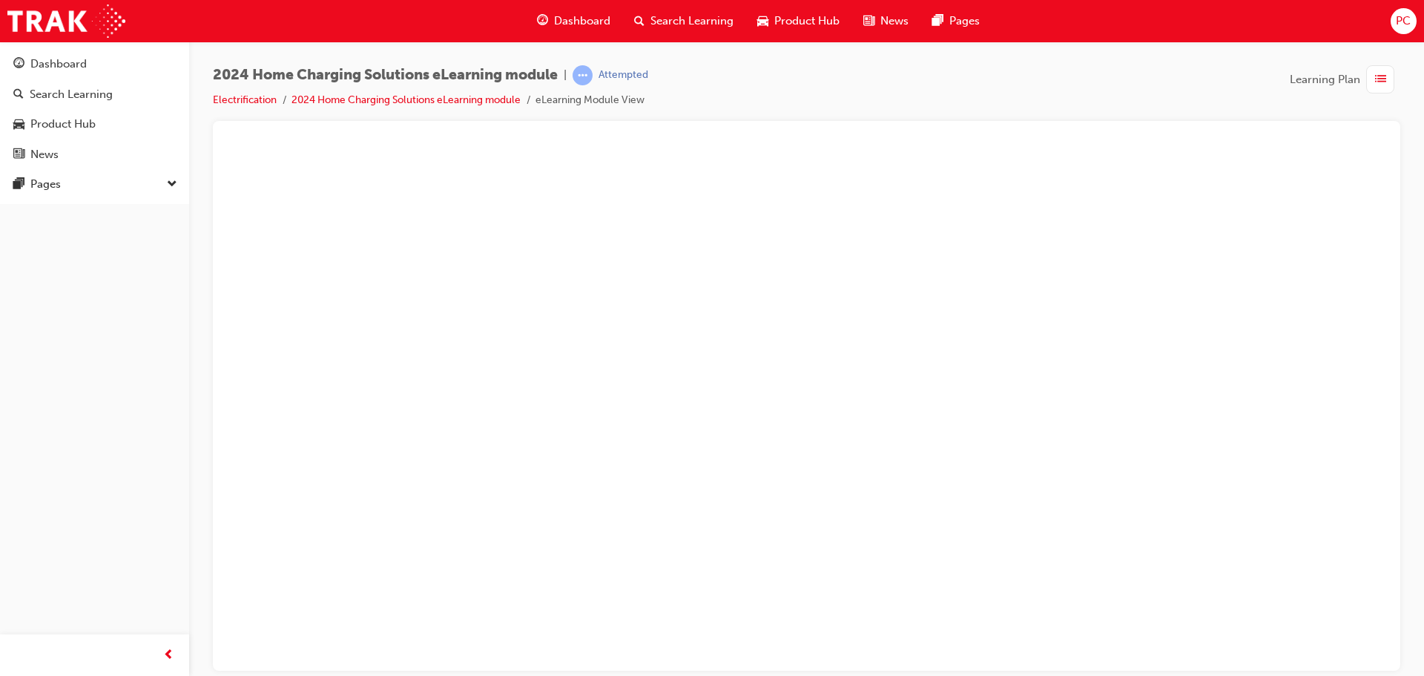 The image size is (1424, 676). Describe the element at coordinates (172, 185) in the screenshot. I see `span: down-icon` at that location.